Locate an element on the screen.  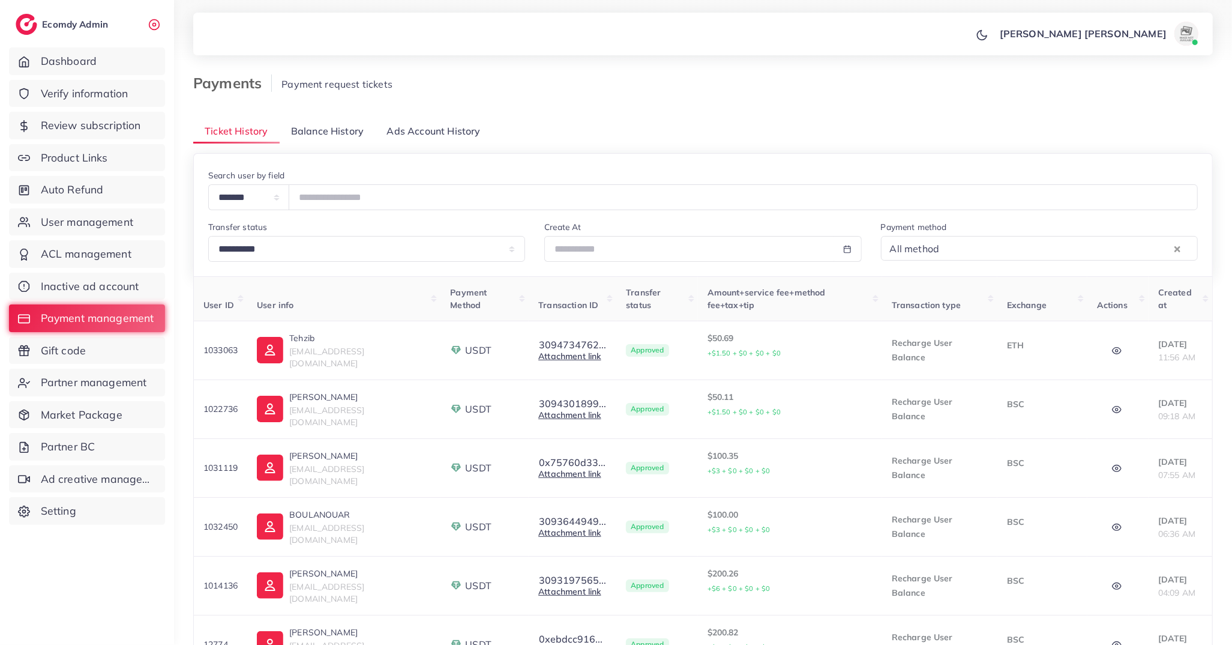
button: 3094301899... is located at coordinates (573, 403).